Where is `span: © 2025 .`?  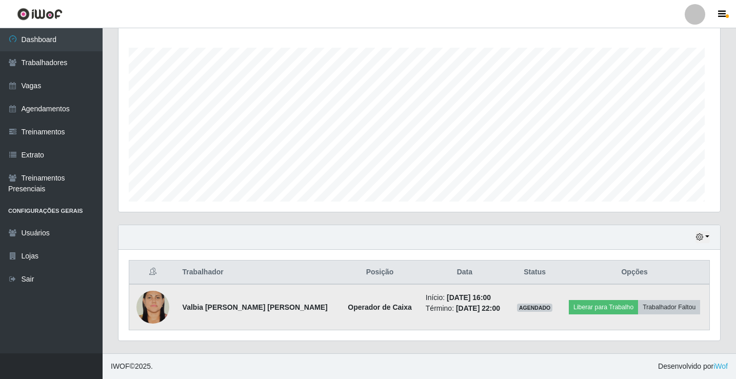 span: © 2025 . is located at coordinates (132, 366).